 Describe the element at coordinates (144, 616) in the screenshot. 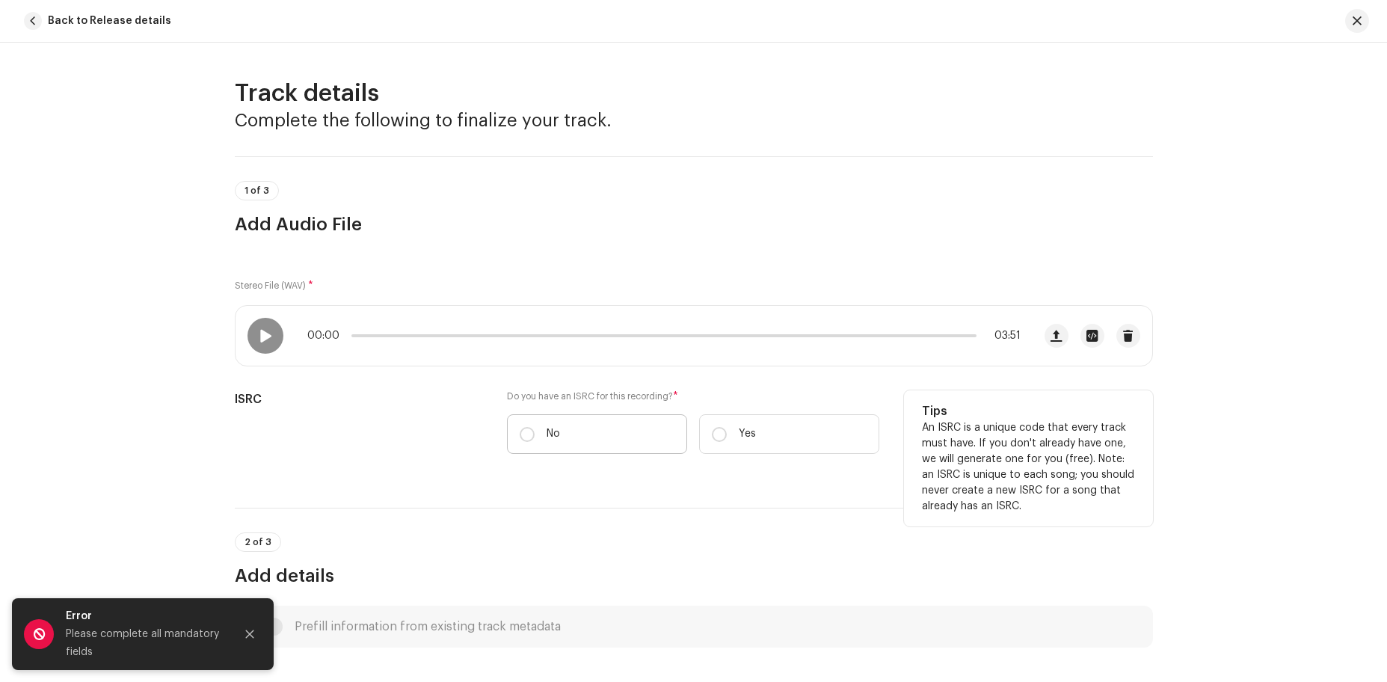

I see `div: Error` at that location.